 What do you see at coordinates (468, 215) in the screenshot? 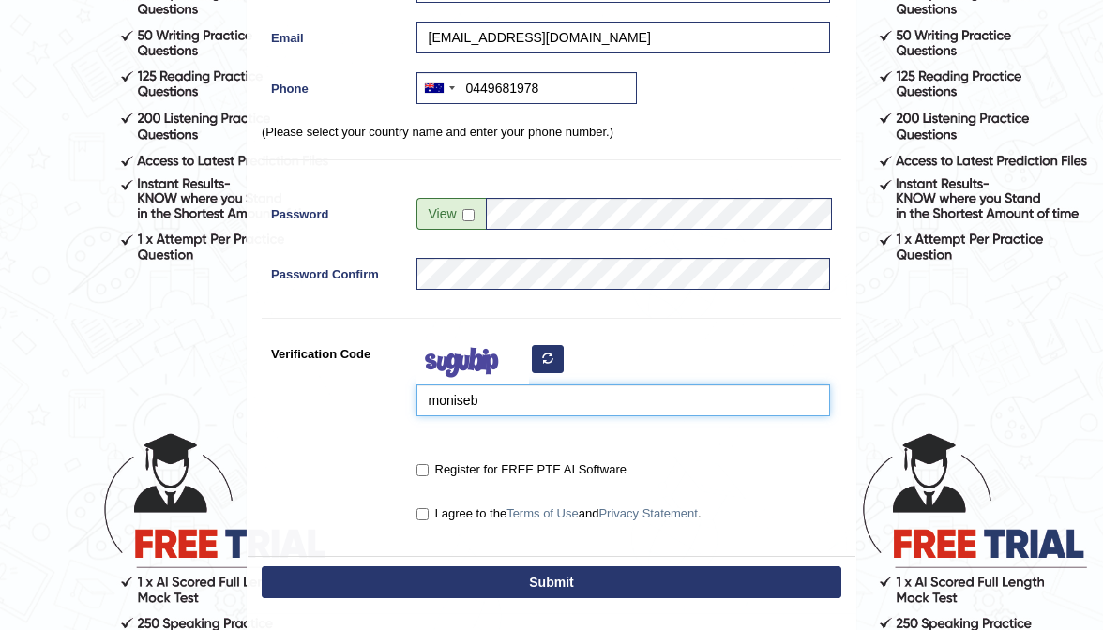
I see `input: Show/Hide Password` at bounding box center [468, 215].